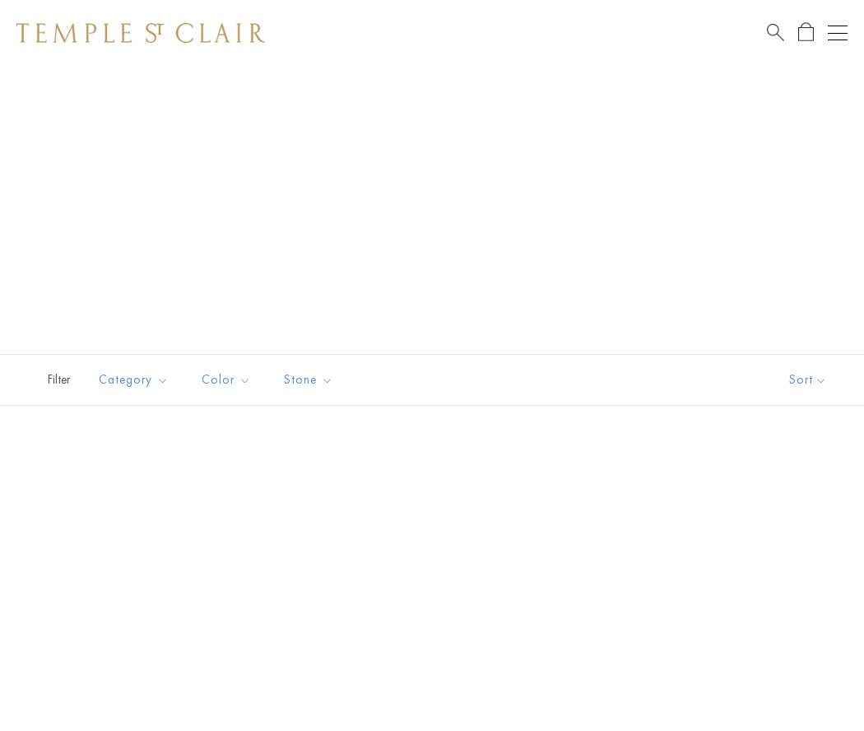  What do you see at coordinates (806, 32) in the screenshot?
I see `a: Open Shopping Bag` at bounding box center [806, 32].